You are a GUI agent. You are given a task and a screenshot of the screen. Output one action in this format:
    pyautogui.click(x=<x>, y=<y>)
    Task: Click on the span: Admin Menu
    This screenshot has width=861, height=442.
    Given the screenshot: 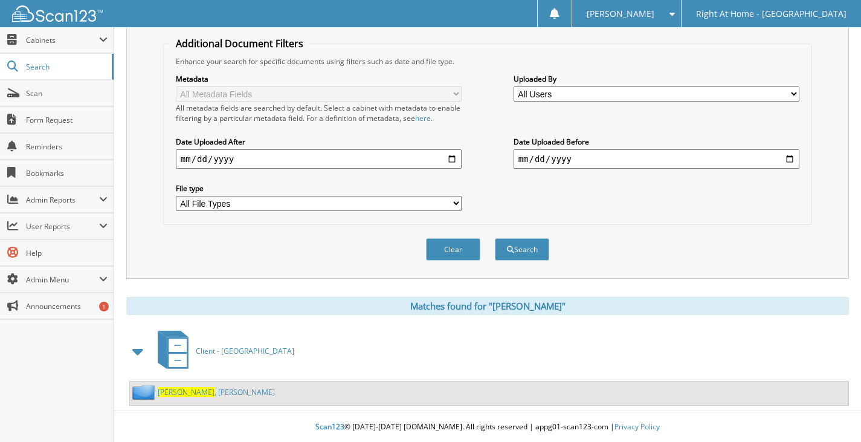 What is the action you would take?
    pyautogui.click(x=62, y=279)
    